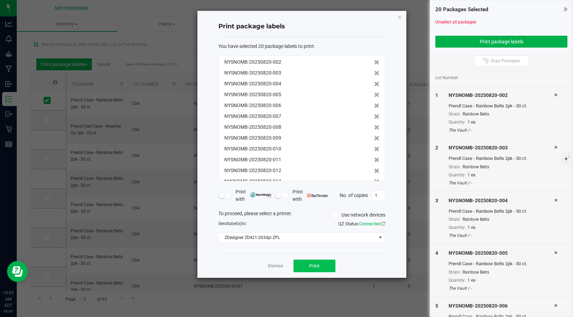 Image resolution: width=573 pixels, height=317 pixels. I want to click on span: 2, so click(437, 147).